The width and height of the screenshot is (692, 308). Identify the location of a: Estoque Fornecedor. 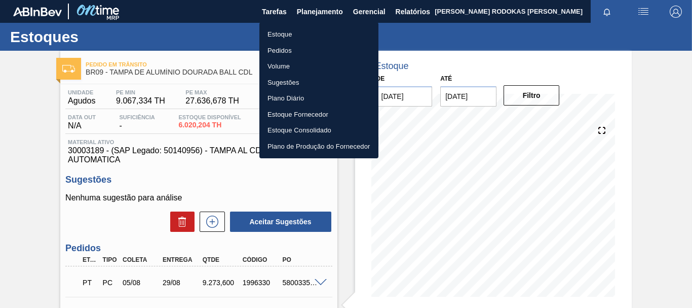
(319, 115).